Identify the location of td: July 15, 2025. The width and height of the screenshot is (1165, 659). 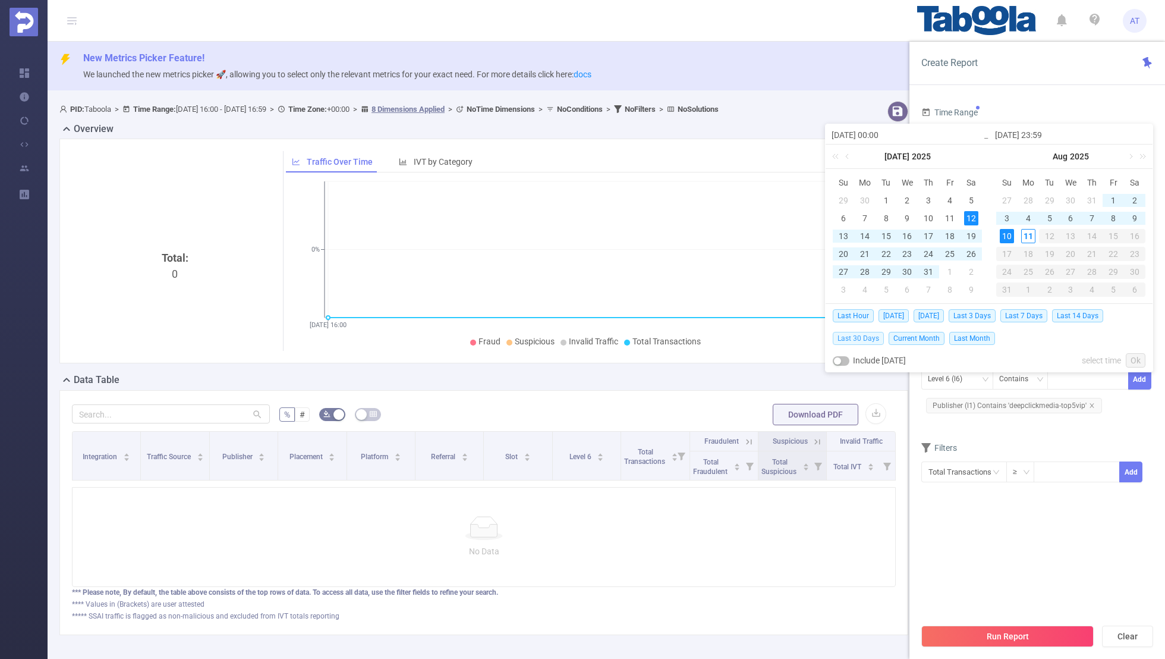
(886, 236).